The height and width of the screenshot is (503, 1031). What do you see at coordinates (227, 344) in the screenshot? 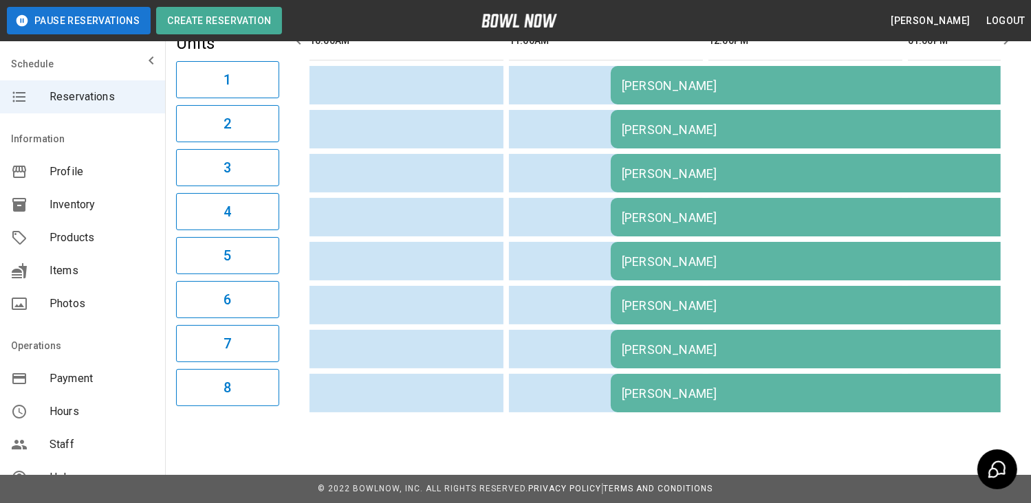
I see `h6: 7` at bounding box center [227, 344].